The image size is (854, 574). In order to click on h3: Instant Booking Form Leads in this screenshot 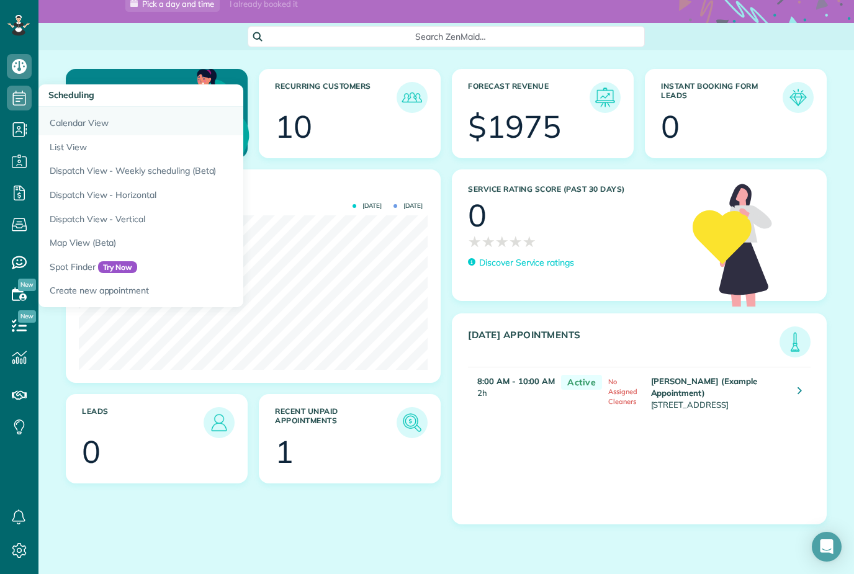, I will do `click(722, 97)`.